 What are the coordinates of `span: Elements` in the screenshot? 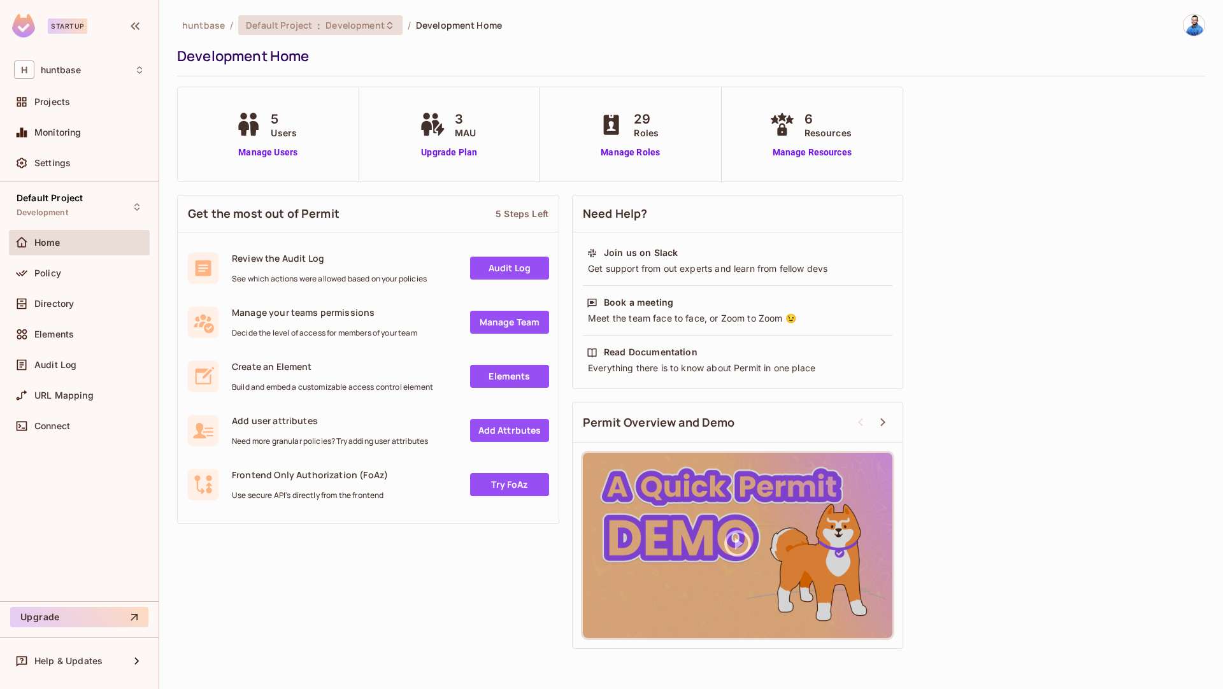 It's located at (54, 334).